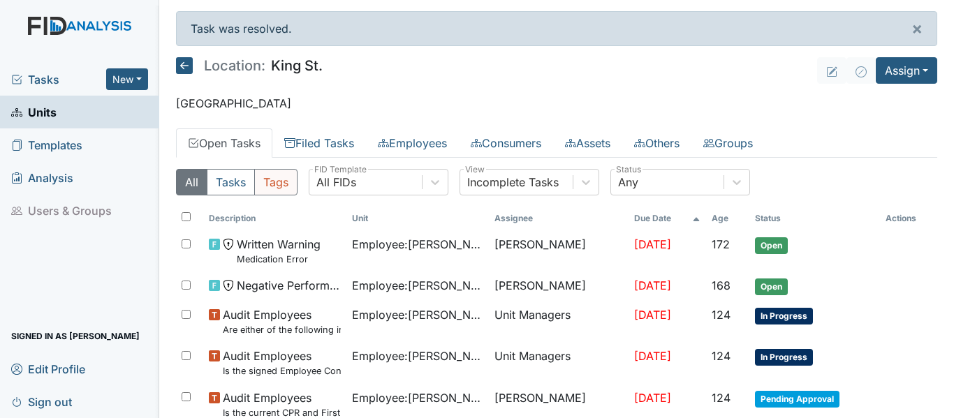 Image resolution: width=954 pixels, height=418 pixels. Describe the element at coordinates (336, 182) in the screenshot. I see `div: All FIDs` at that location.